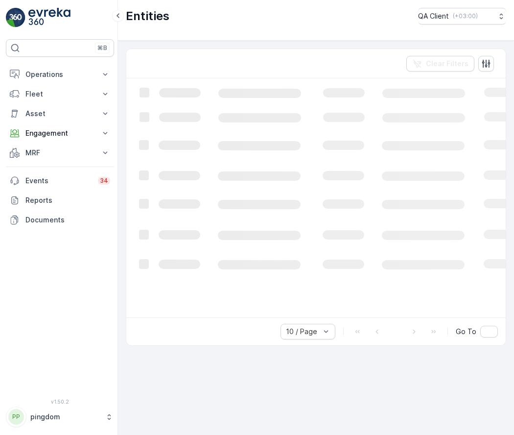 The image size is (514, 435). What do you see at coordinates (60, 153) in the screenshot?
I see `button: MRF` at bounding box center [60, 153].